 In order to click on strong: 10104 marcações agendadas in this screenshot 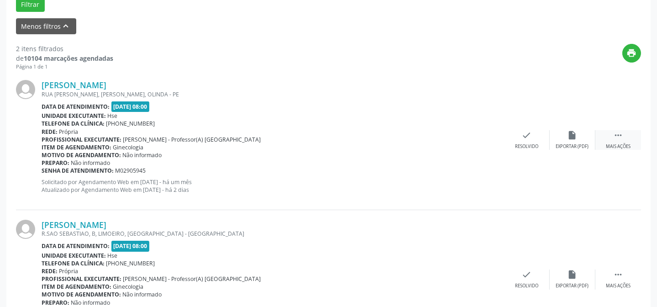, I will do `click(68, 58)`.